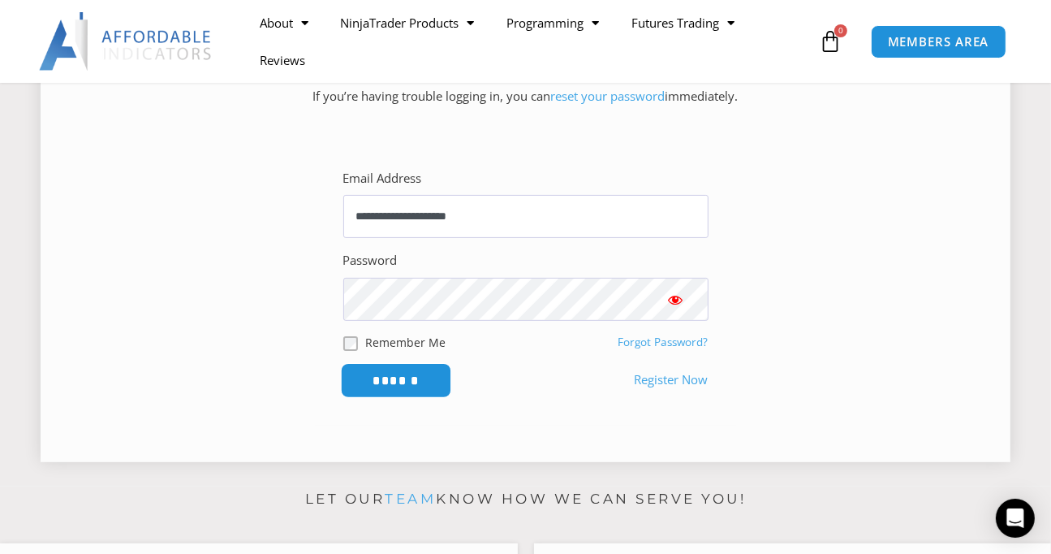 The width and height of the screenshot is (1051, 554). Describe the element at coordinates (939, 41) in the screenshot. I see `a: MEMBERS AREA` at that location.